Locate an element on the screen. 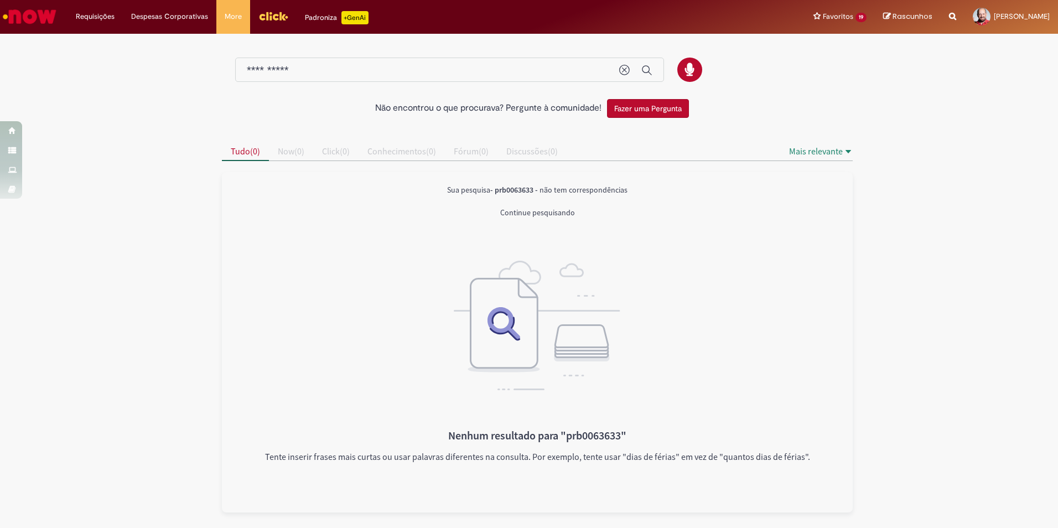 Image resolution: width=1058 pixels, height=528 pixels. span: Rascunhos is located at coordinates (913, 16).